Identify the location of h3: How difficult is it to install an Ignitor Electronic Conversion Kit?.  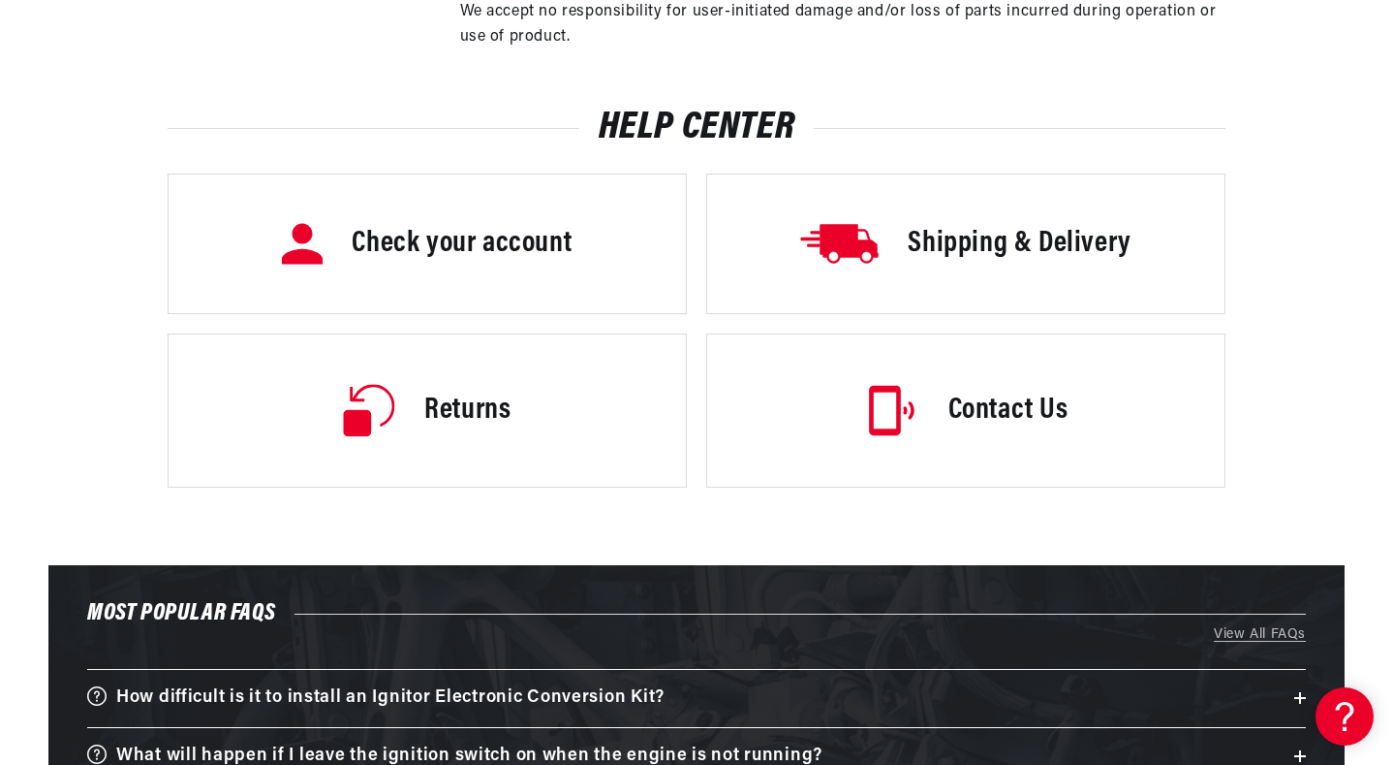
(391, 698).